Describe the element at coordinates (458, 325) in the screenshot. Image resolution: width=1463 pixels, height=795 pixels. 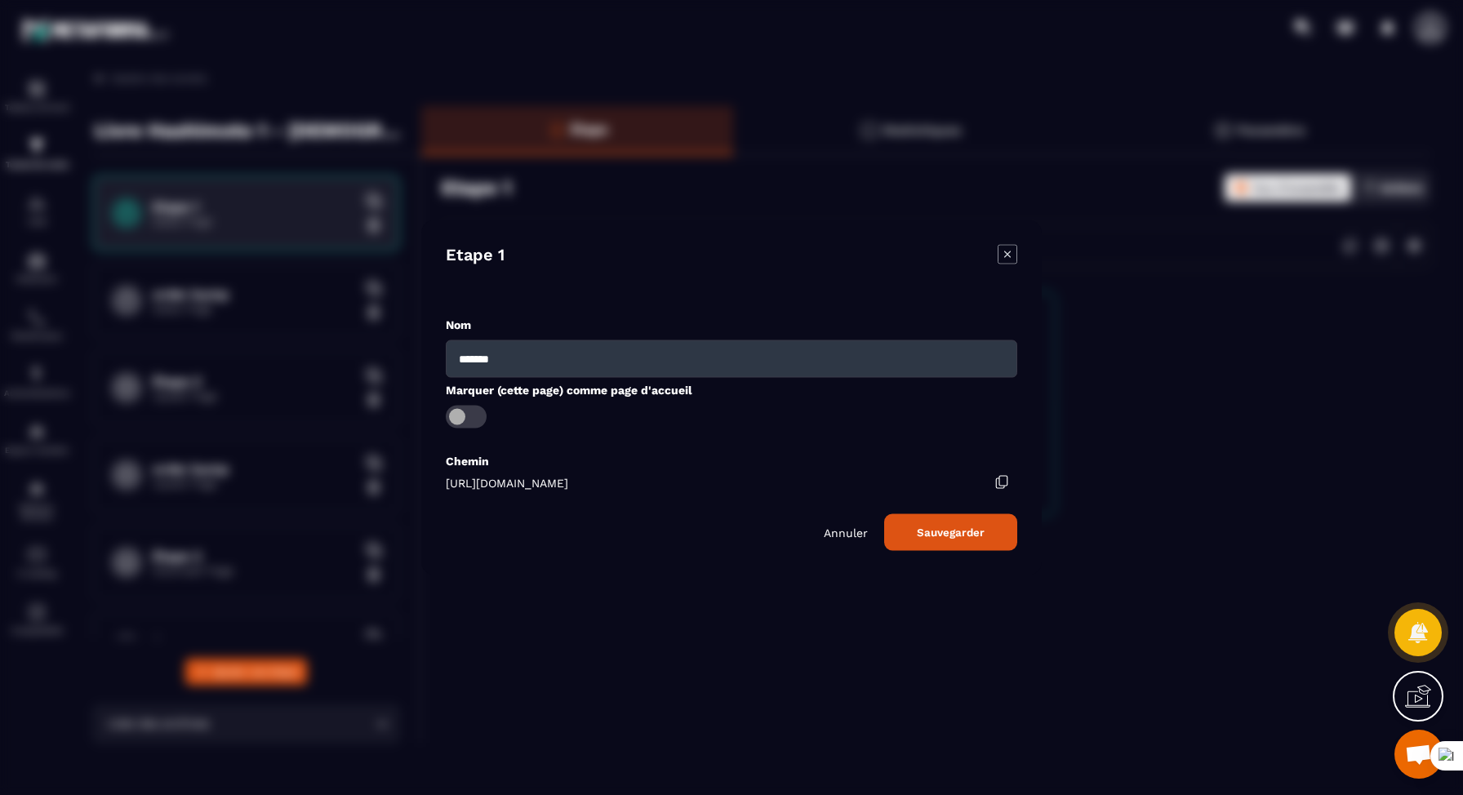
I see `label: Nom` at that location.